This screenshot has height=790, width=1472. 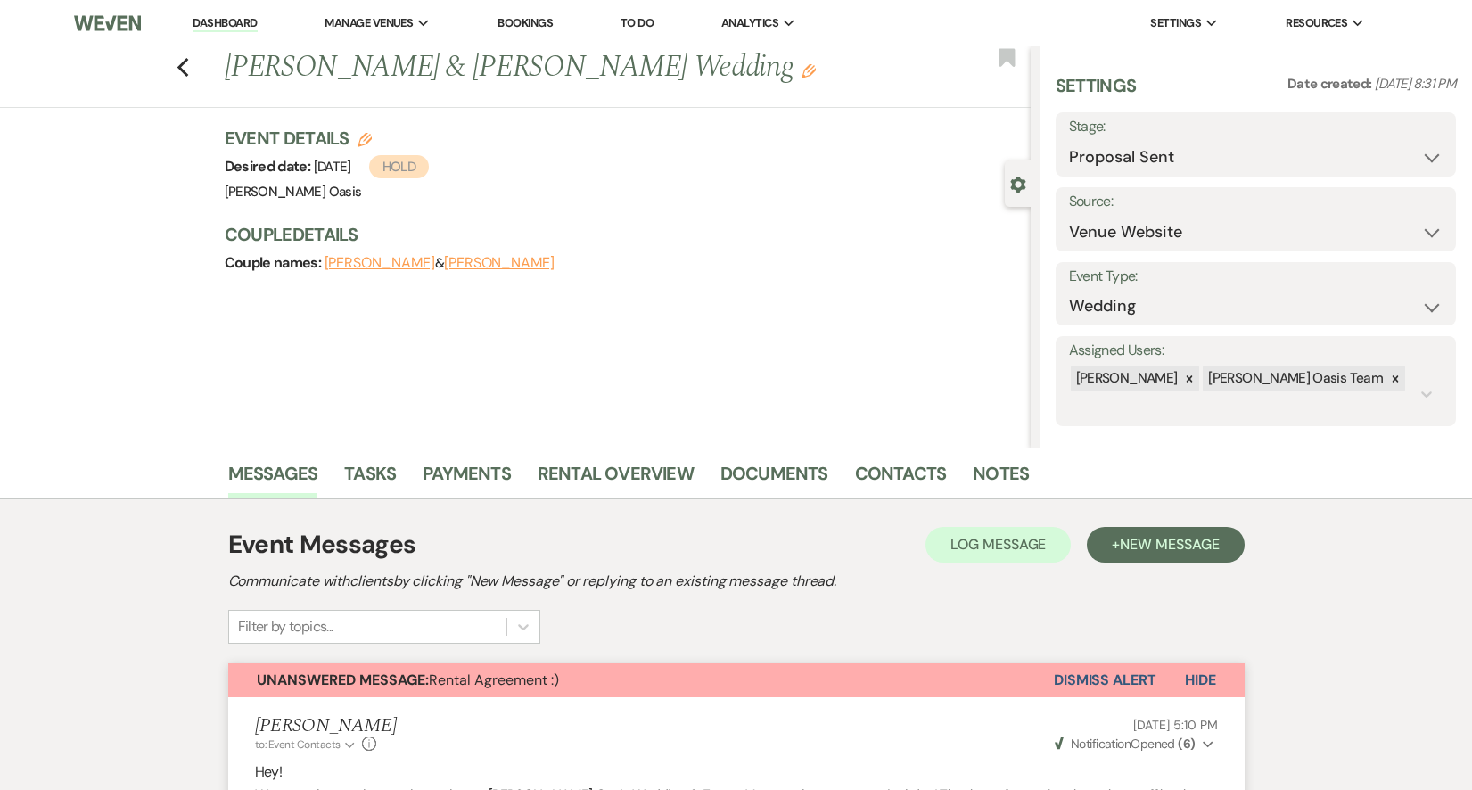 I want to click on h1: Event Messages, so click(x=322, y=545).